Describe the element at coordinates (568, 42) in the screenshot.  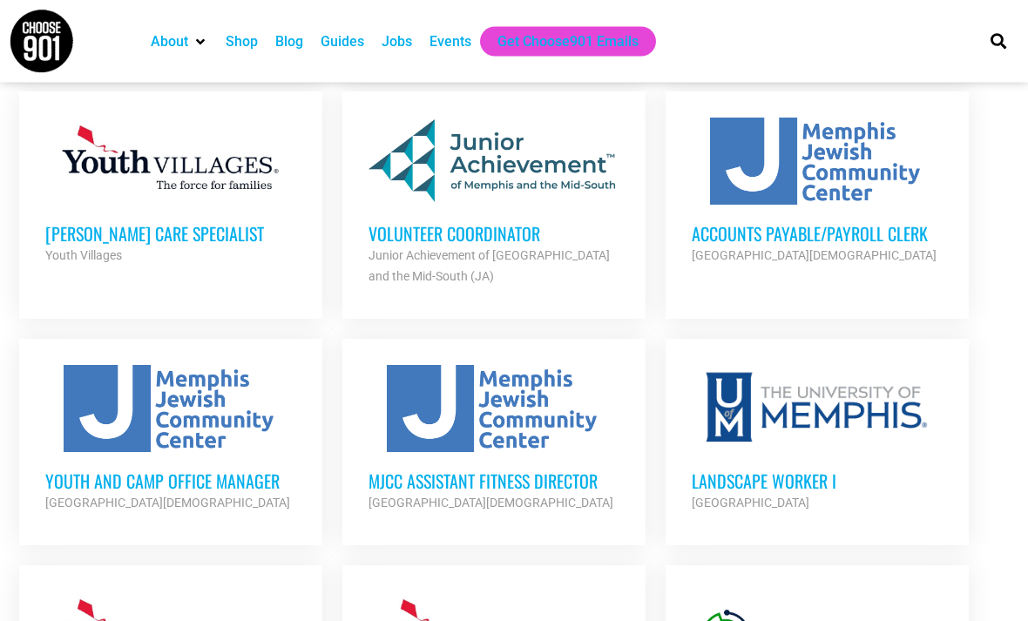
I see `a: Get Choose901 Emails` at that location.